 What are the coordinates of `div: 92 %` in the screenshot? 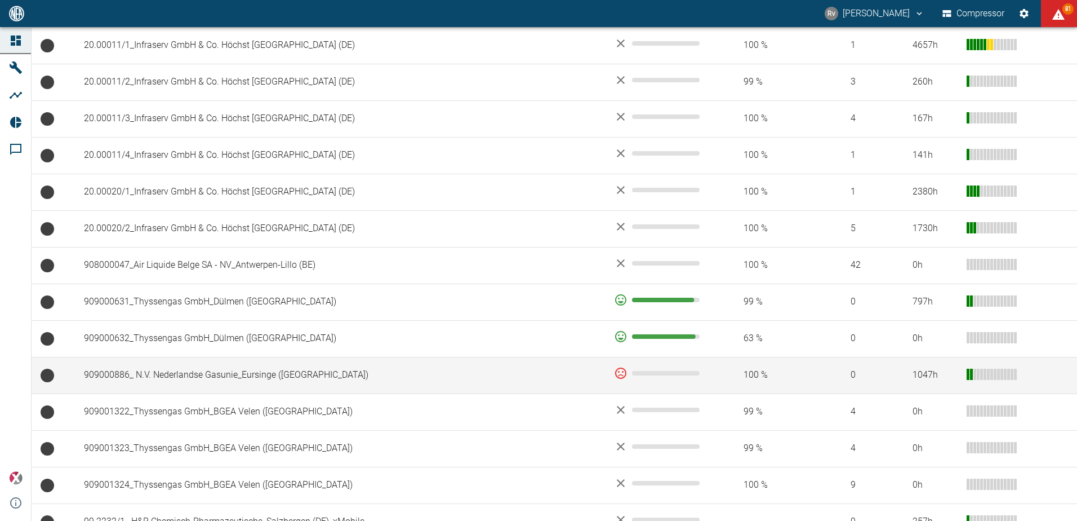 It's located at (661, 300).